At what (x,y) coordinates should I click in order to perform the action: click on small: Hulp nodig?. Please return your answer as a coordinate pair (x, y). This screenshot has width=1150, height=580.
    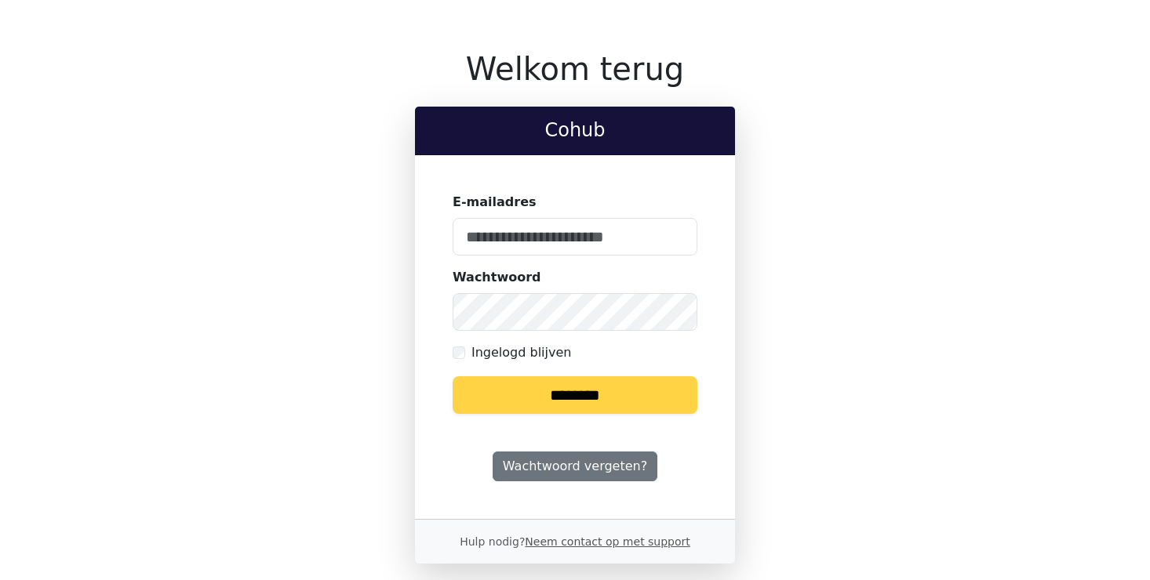
    Looking at the image, I should click on (575, 542).